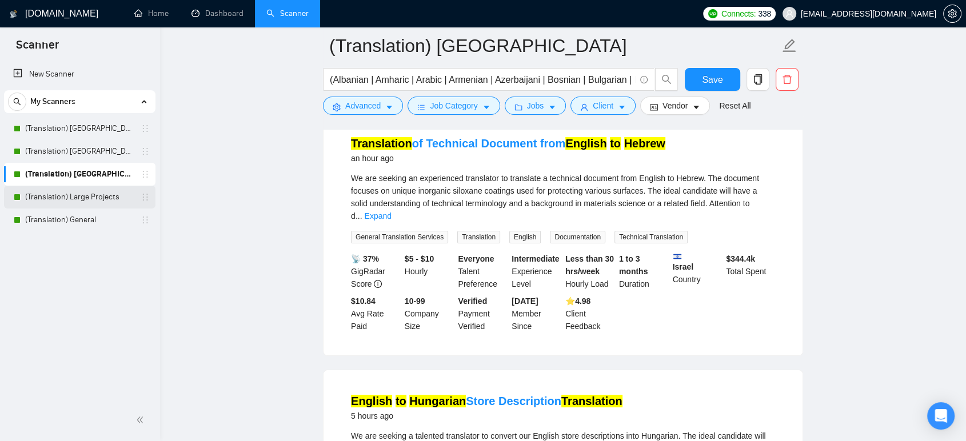 This screenshot has height=441, width=966. Describe the element at coordinates (536, 272) in the screenshot. I see `div: Experience Level` at that location.